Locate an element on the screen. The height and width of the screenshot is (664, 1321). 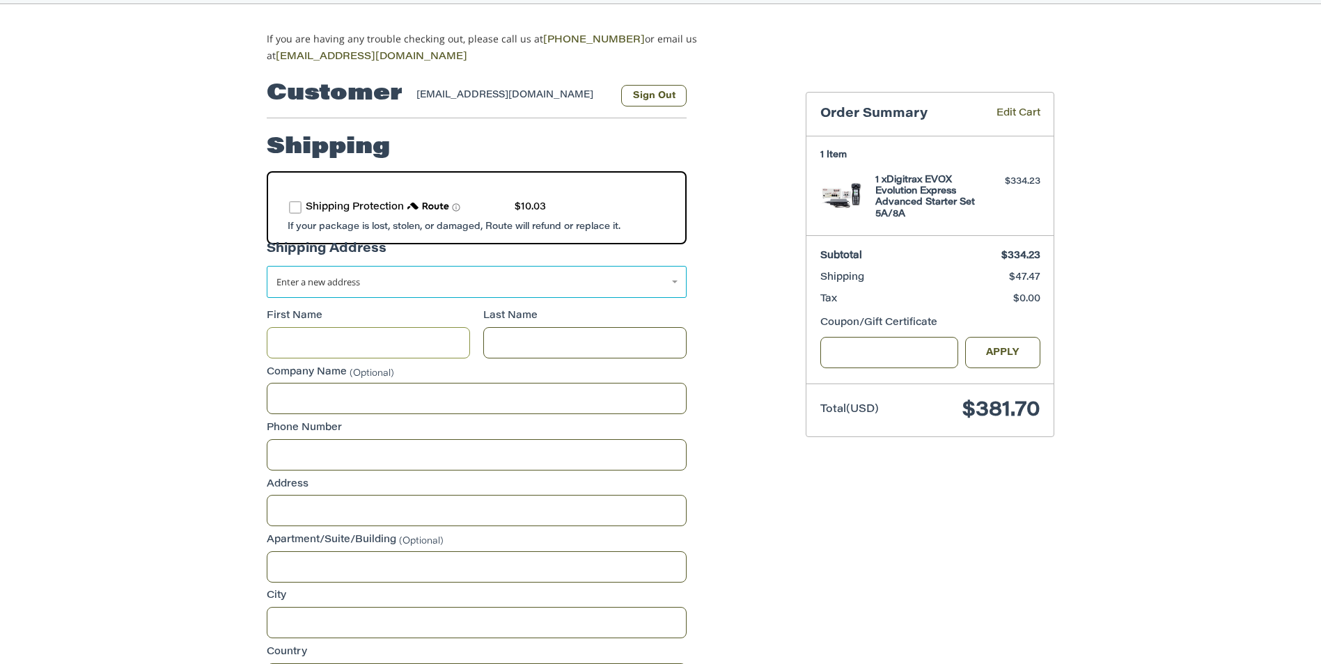
span: $334.23 is located at coordinates (1021, 256).